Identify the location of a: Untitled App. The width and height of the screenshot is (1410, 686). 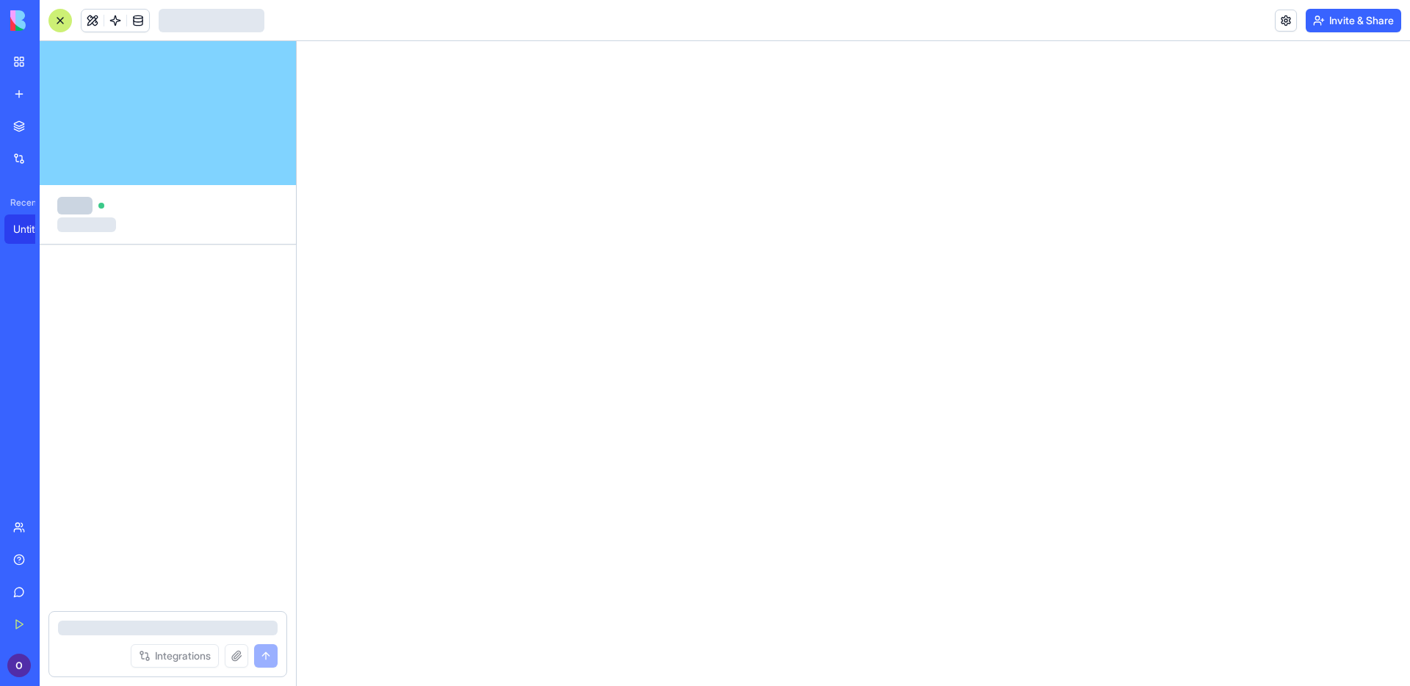
(34, 229).